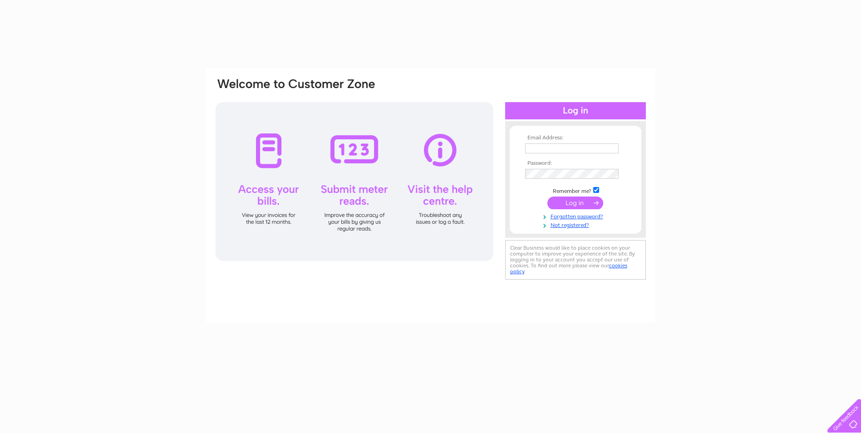 The width and height of the screenshot is (861, 433). I want to click on th: Email Address:, so click(576, 138).